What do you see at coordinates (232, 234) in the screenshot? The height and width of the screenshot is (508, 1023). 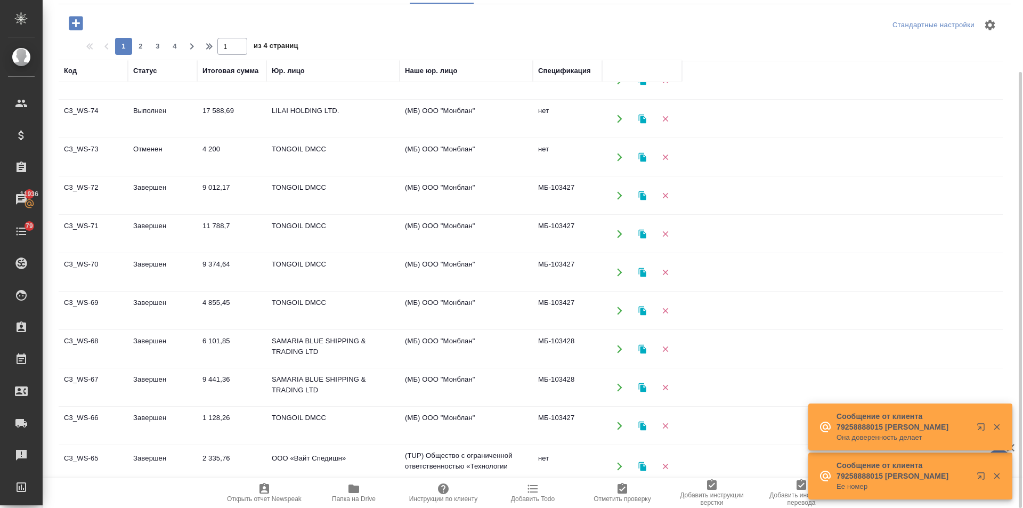 I see `td: 11 788,7` at bounding box center [232, 234].